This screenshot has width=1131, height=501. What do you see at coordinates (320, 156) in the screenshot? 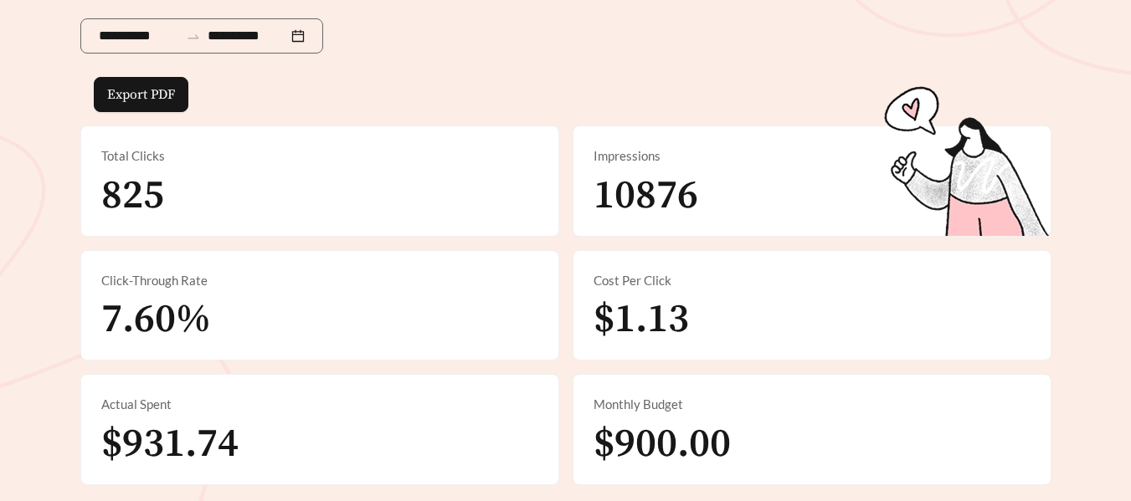
I see `div: Total Clicks` at bounding box center [320, 156].